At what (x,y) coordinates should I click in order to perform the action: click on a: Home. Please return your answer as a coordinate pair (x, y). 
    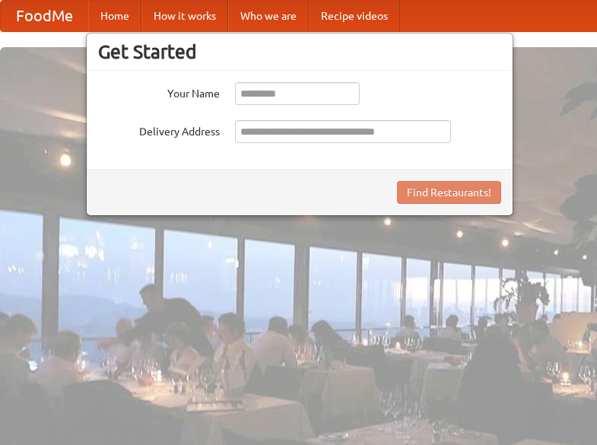
    Looking at the image, I should click on (115, 16).